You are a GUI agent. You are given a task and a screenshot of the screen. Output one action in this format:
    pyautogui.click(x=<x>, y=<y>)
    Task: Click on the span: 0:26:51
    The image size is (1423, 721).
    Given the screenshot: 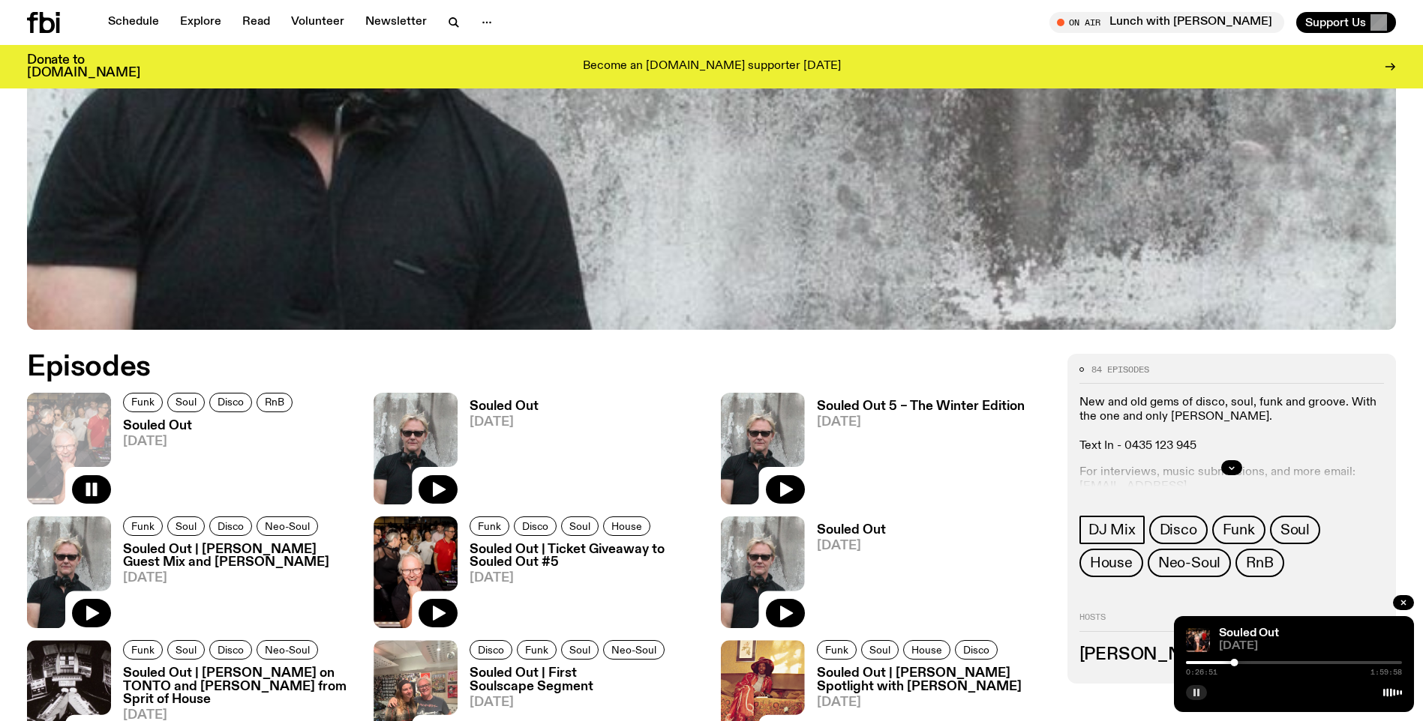 What is the action you would take?
    pyautogui.click(x=1201, y=673)
    